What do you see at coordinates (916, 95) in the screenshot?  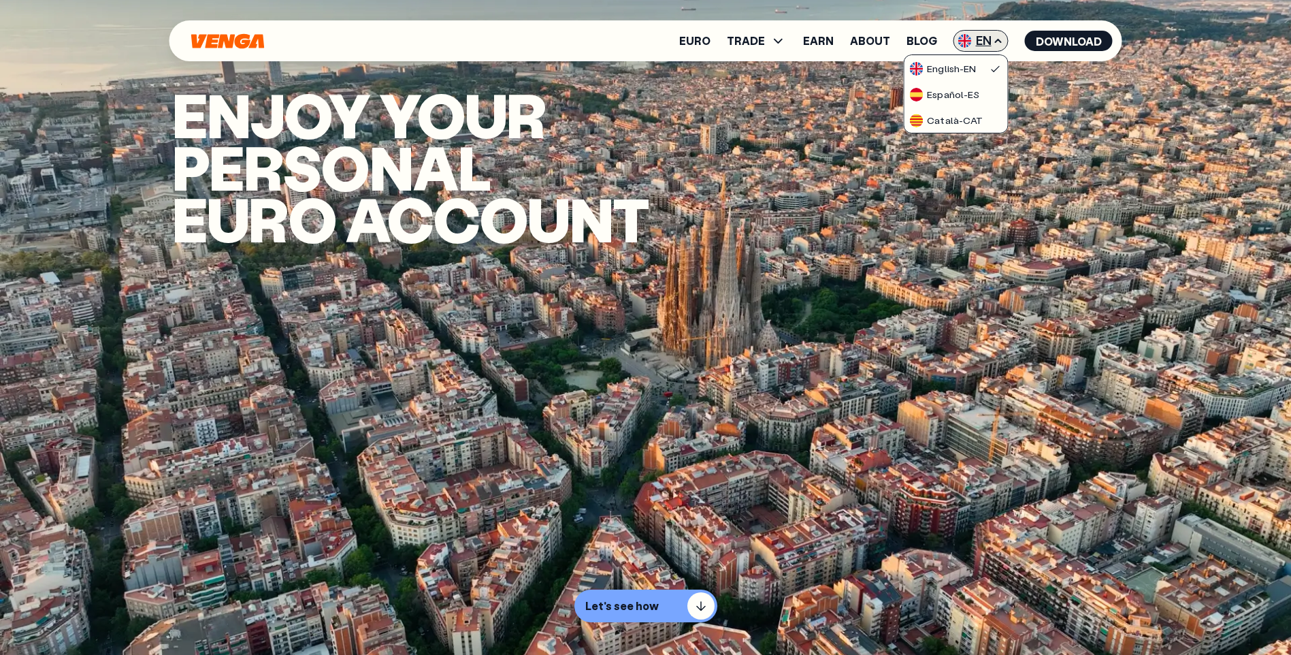 I see `img: flag-es` at bounding box center [916, 95].